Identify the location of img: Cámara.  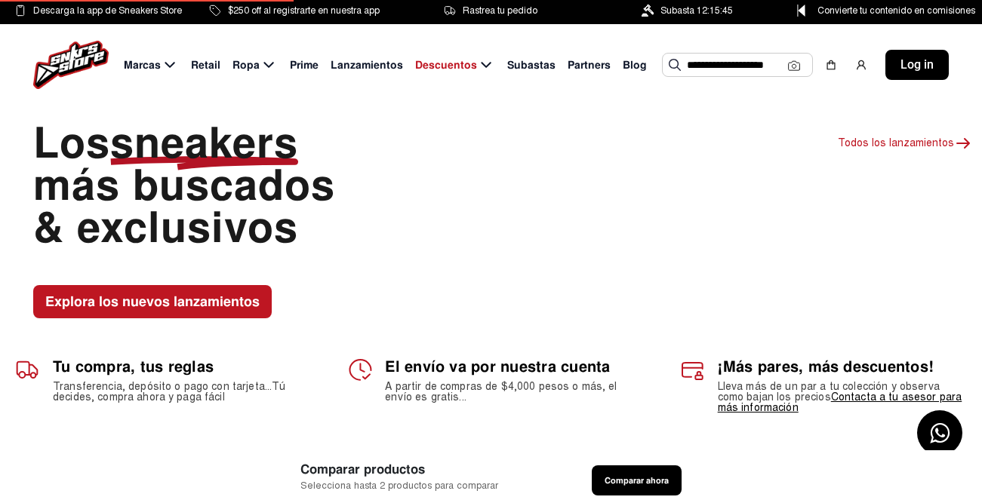
(794, 66).